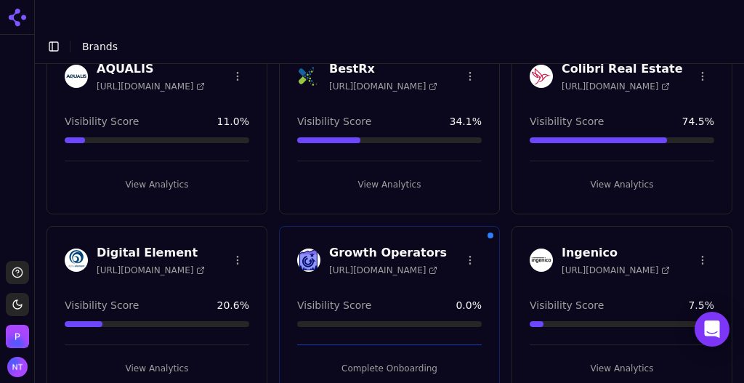 The image size is (744, 383). I want to click on h3: Colibri Real Estate, so click(622, 69).